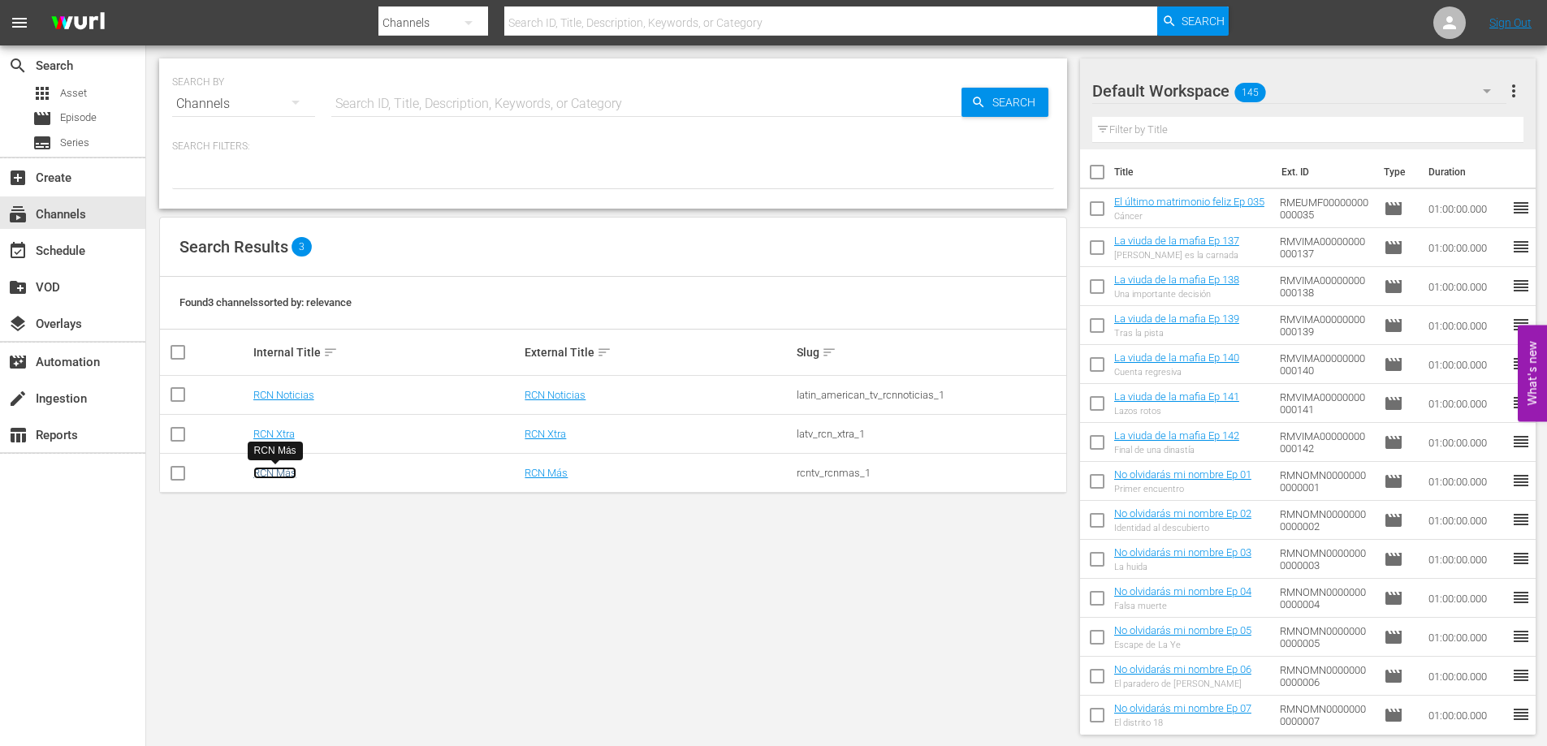  I want to click on td: RMNOMN00000000000005, so click(1325, 637).